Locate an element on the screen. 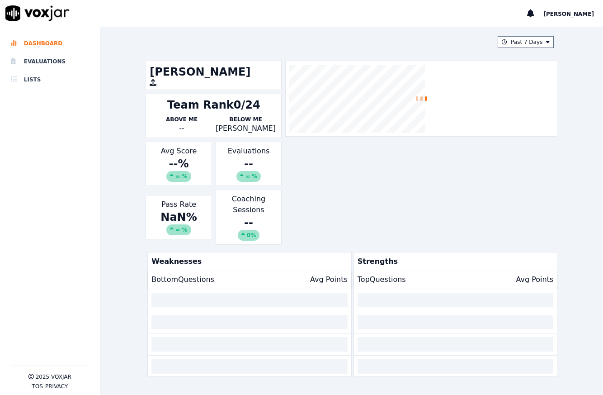 The height and width of the screenshot is (395, 603). p: Weaknesses is located at coordinates (247, 261).